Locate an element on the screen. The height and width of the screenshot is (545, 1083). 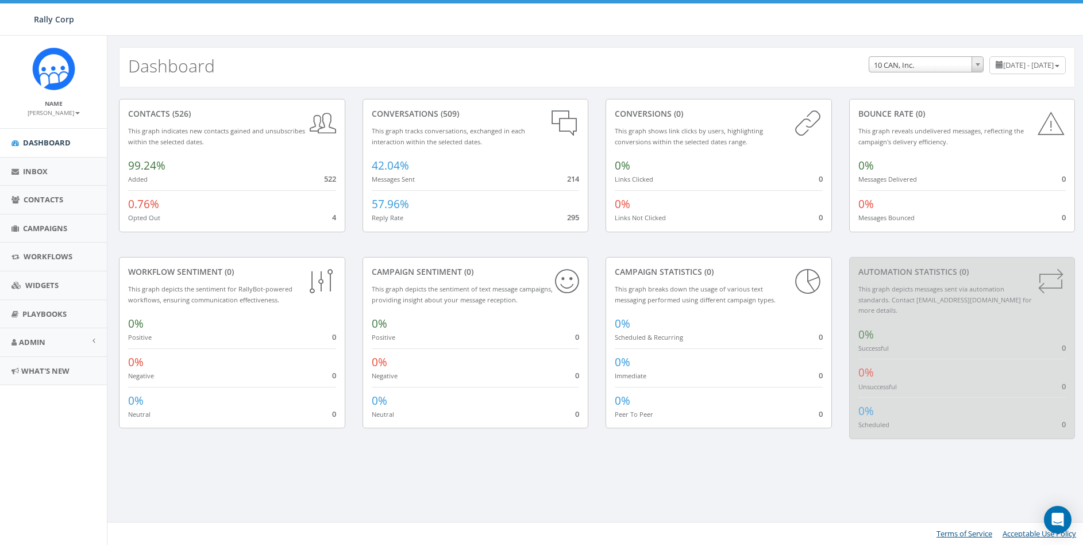
small: This graph tracks conversations, exchanged in each interaction within the selected dates. is located at coordinates (448, 136).